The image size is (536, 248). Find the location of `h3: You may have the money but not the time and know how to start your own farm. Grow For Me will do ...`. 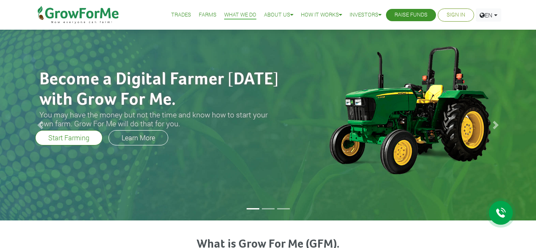

h3: You may have the money but not the time and know how to start your own farm. Grow For Me will do ... is located at coordinates (160, 119).